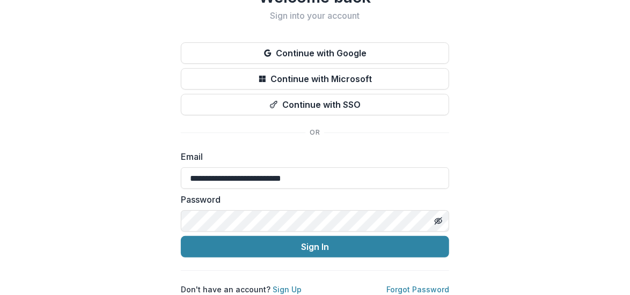 The image size is (630, 295). Describe the element at coordinates (417, 289) in the screenshot. I see `a: Forgot Password` at that location.